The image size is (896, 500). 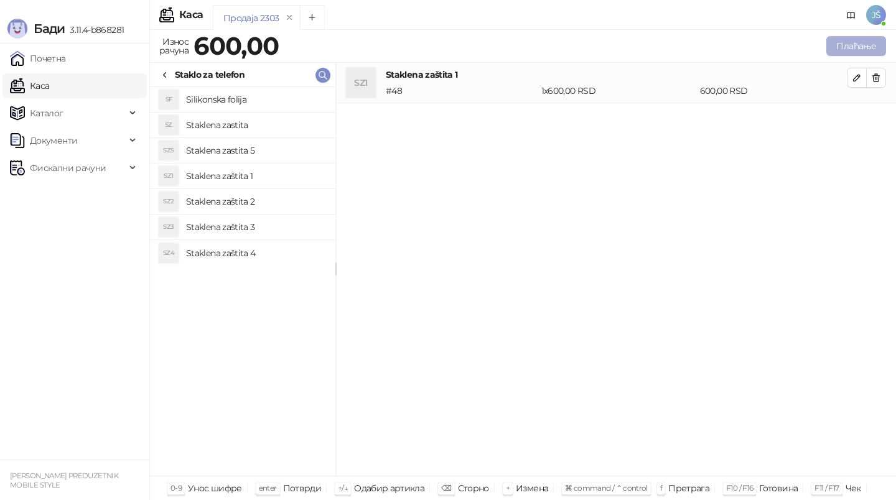 What do you see at coordinates (169, 253) in the screenshot?
I see `div: SZ4` at bounding box center [169, 253].